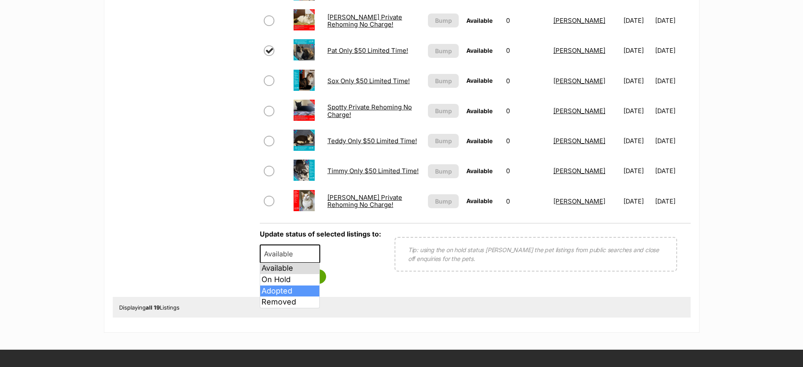 The width and height of the screenshot is (803, 367). What do you see at coordinates (290, 268) in the screenshot?
I see `li: Available` at bounding box center [290, 268].